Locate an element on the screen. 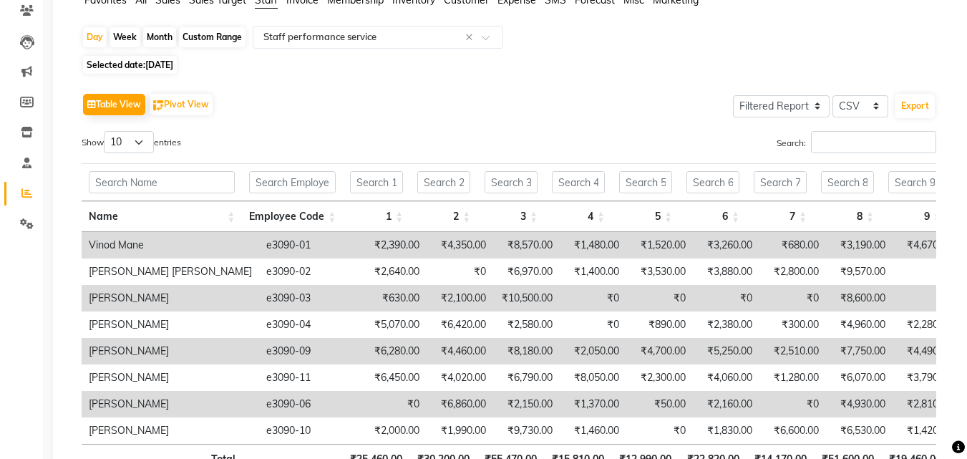 The width and height of the screenshot is (967, 459). td: ₹1,400.00 is located at coordinates (593, 271).